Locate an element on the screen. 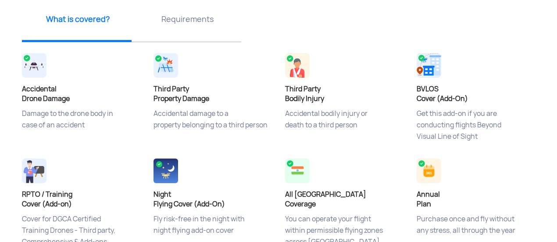  h4: Third Party Bodily Injury is located at coordinates (344, 94).